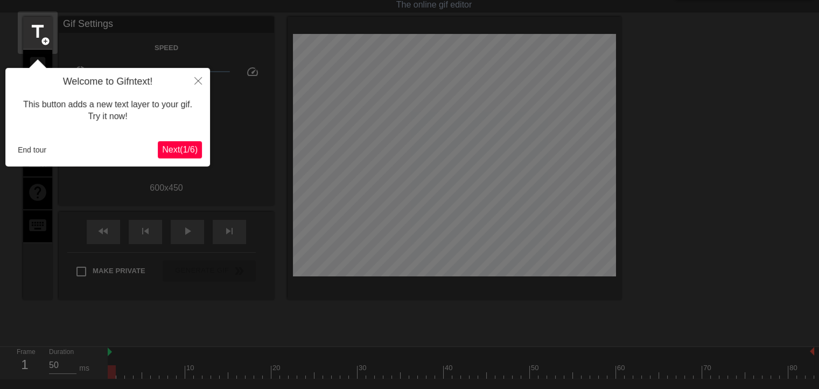 The width and height of the screenshot is (819, 389). What do you see at coordinates (108, 82) in the screenshot?
I see `h4: Welcome to Gifntext!` at bounding box center [108, 82].